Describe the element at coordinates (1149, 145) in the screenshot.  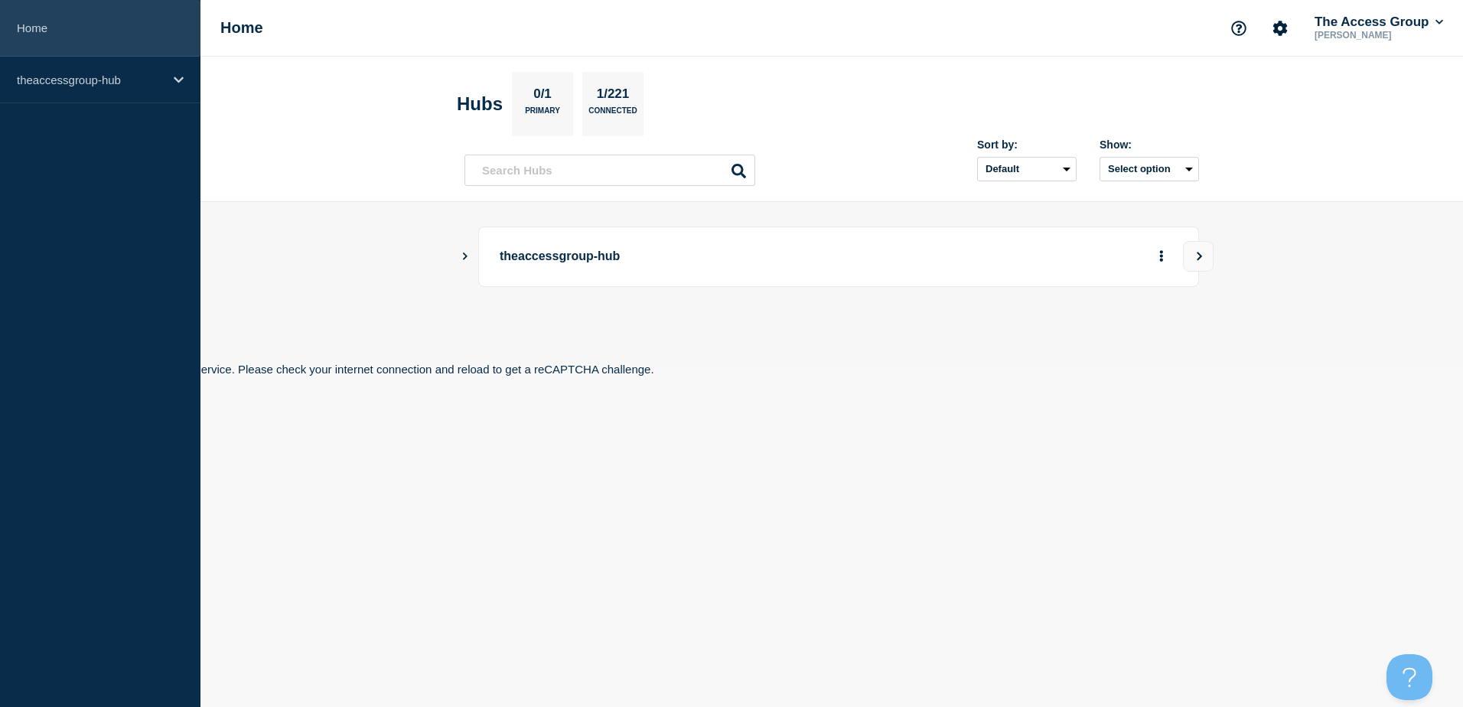
I see `div: Show:` at that location.